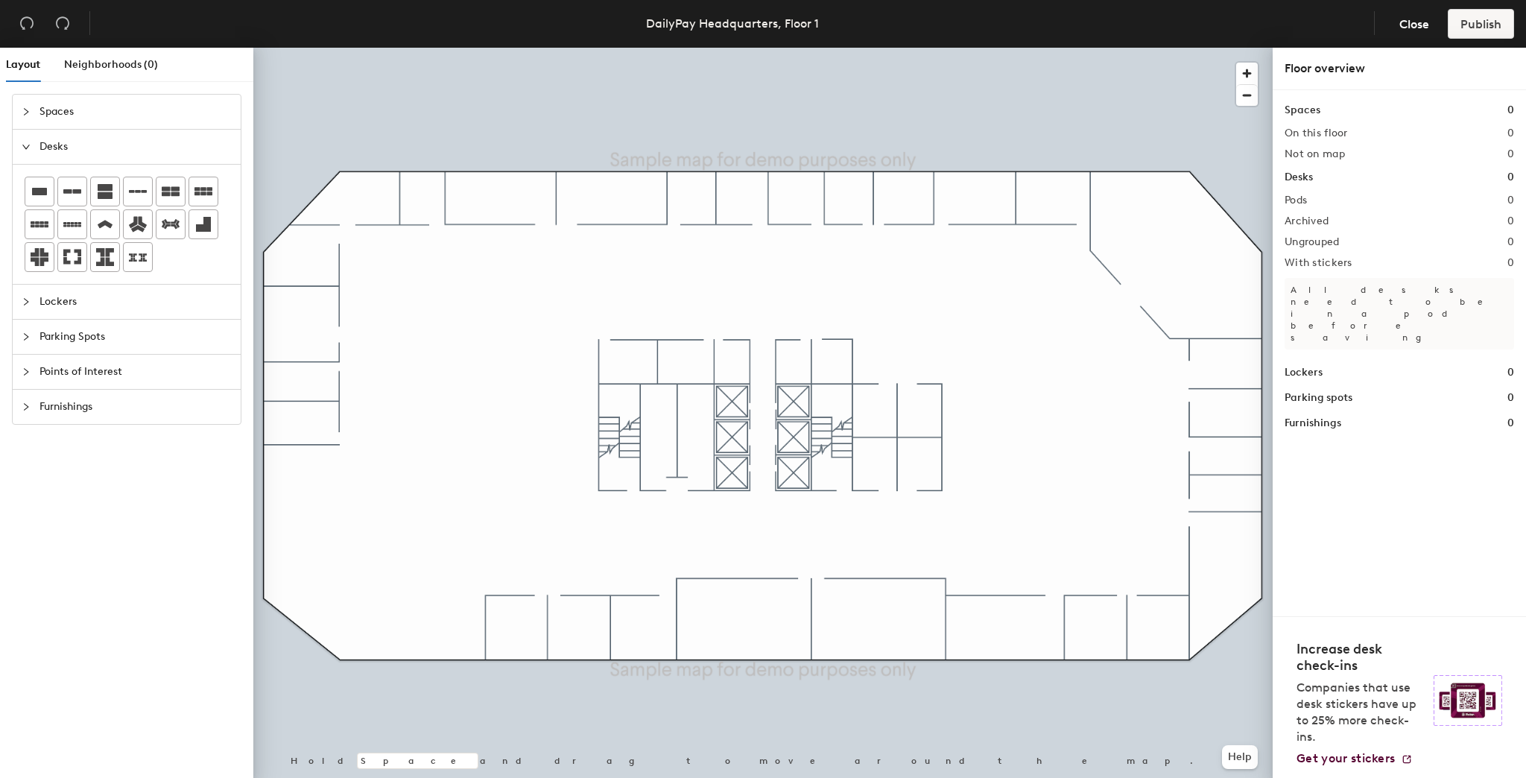  What do you see at coordinates (1316, 133) in the screenshot?
I see `h2: On this floor` at bounding box center [1316, 133].